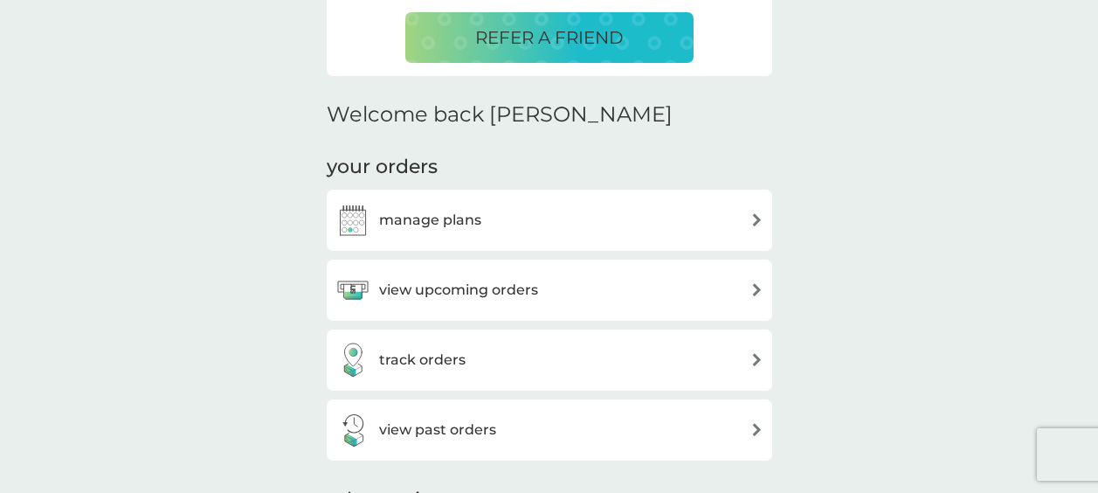 The image size is (1098, 493). What do you see at coordinates (549, 38) in the screenshot?
I see `button: REFER A FRIEND` at bounding box center [549, 38].